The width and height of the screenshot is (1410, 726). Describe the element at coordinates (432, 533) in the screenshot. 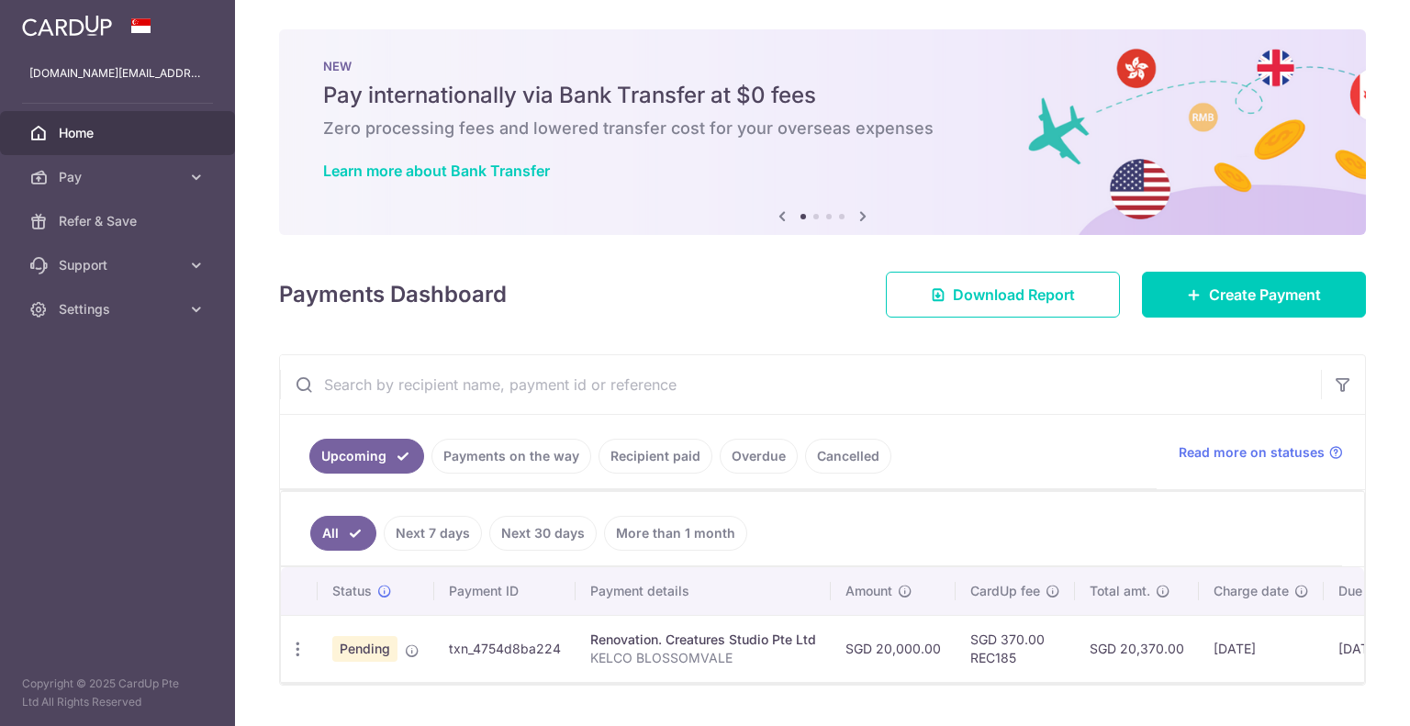

I see `a: Next 7 days` at that location.